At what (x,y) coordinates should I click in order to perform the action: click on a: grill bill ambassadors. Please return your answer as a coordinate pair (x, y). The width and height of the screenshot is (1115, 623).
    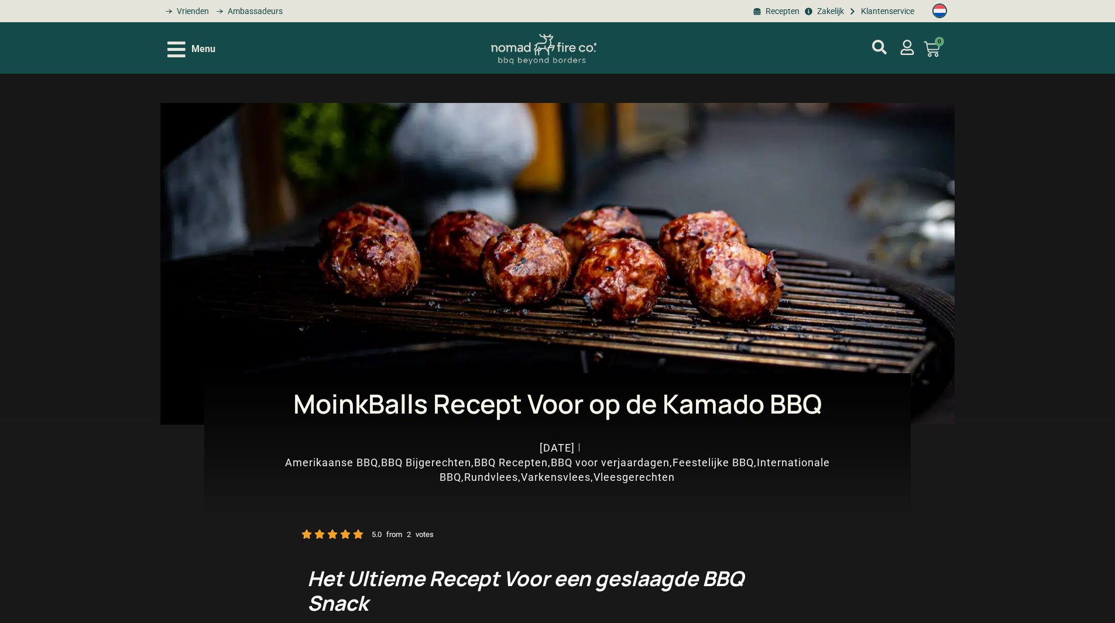
    Looking at the image, I should click on (247, 11).